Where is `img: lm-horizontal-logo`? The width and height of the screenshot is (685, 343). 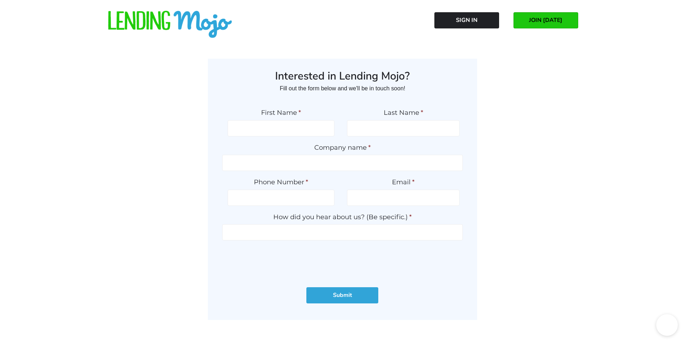 img: lm-horizontal-logo is located at coordinates (170, 25).